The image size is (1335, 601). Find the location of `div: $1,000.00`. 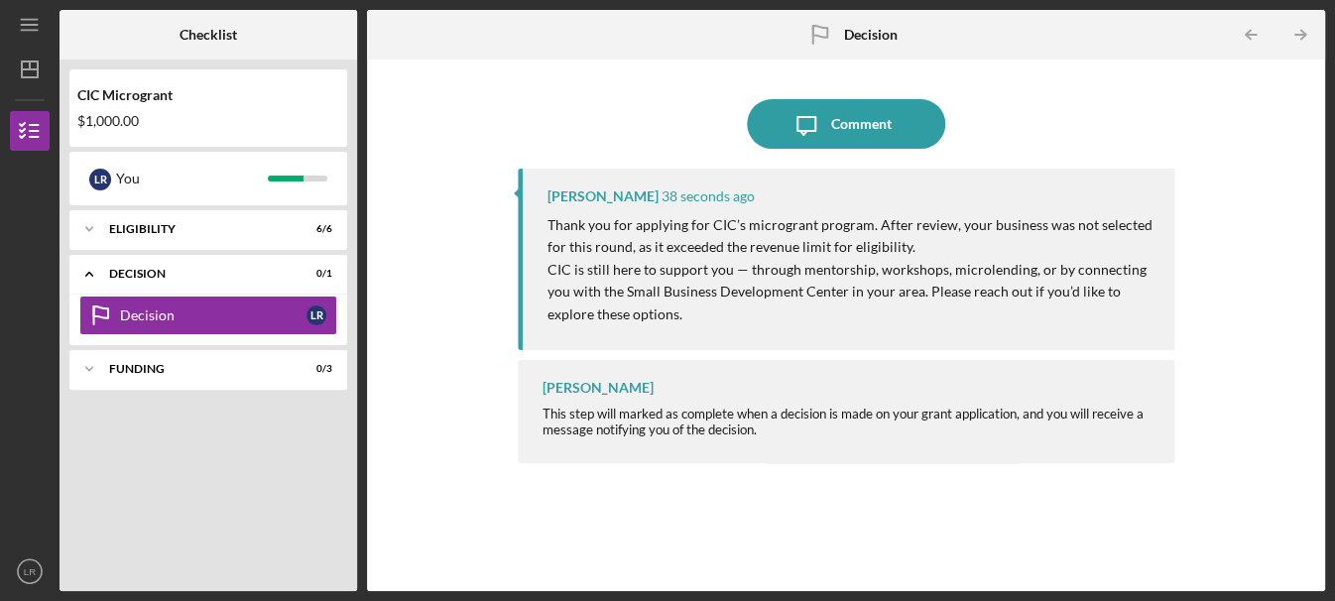

div: $1,000.00 is located at coordinates (208, 121).